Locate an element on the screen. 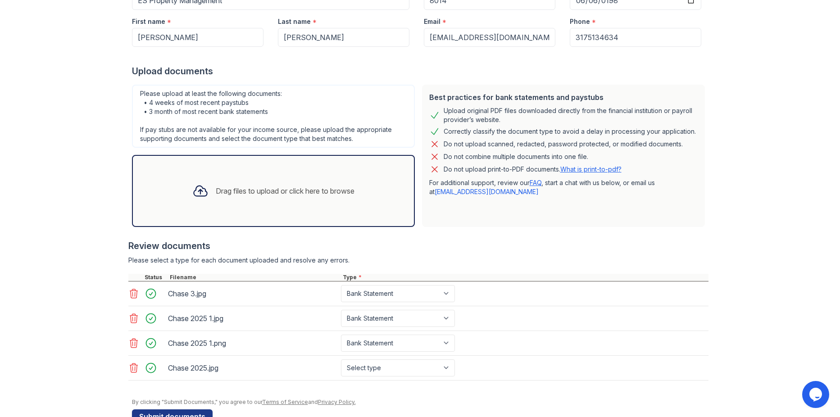  div: Filename is located at coordinates (254, 277).